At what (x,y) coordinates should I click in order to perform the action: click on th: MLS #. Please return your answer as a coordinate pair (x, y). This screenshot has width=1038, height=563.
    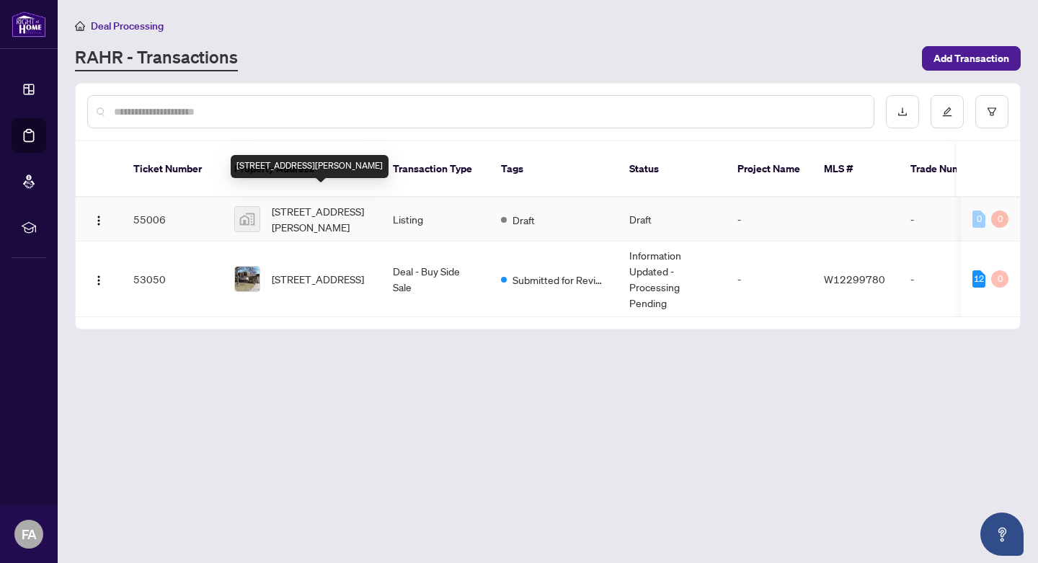
    Looking at the image, I should click on (856, 169).